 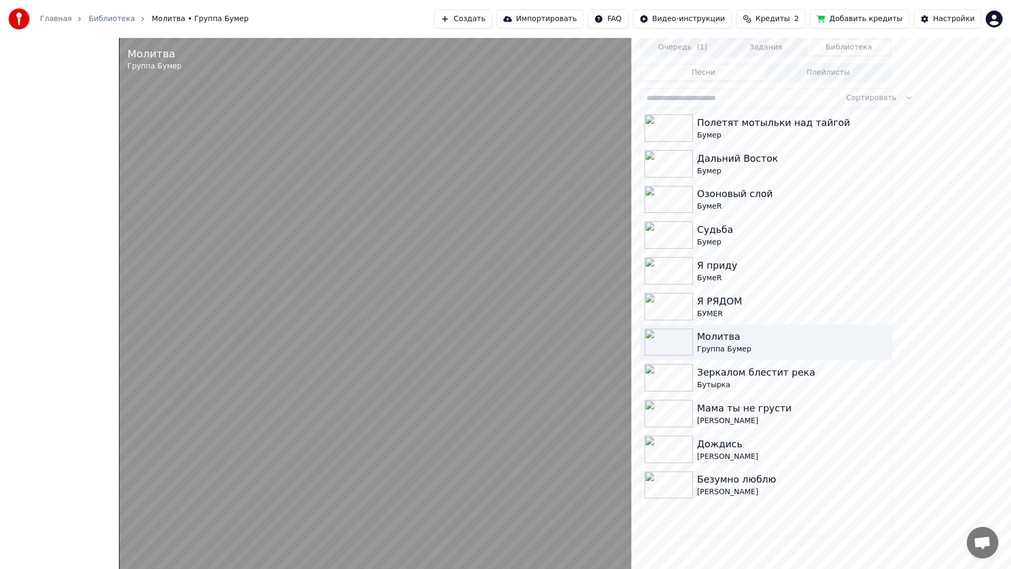 I want to click on button: FAQ, so click(x=608, y=19).